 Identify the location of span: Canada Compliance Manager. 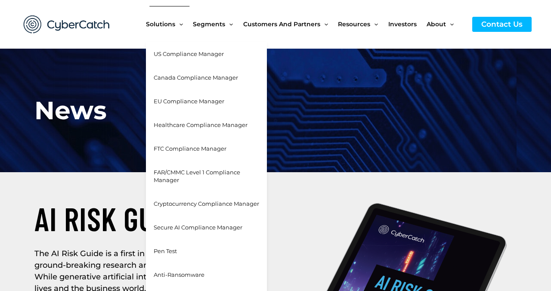
(196, 78).